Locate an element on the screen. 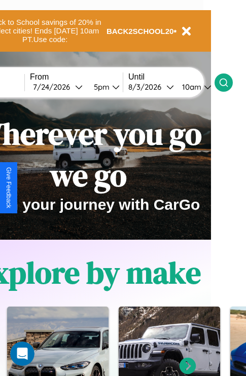 The image size is (246, 376). div: 8 / 3 / 2026 is located at coordinates (147, 87).